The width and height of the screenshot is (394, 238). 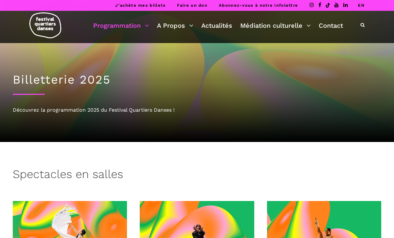 What do you see at coordinates (175, 25) in the screenshot?
I see `a: A Propos` at bounding box center [175, 25].